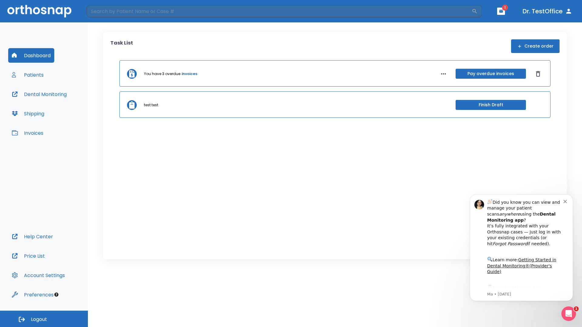  Describe the element at coordinates (61, 62) in the screenshot. I see `div: message notification from Ma, 2w ago. 👋🏻 Did you know you can view and manage your patient scans ...` at that location.